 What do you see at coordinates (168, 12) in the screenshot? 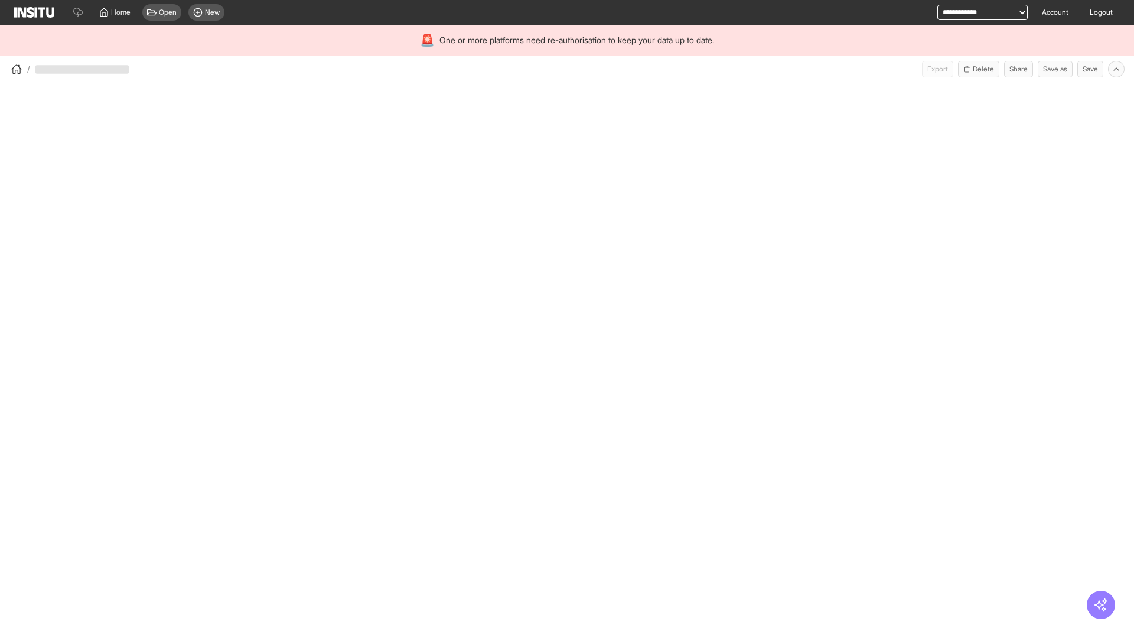
I see `span: Open` at bounding box center [168, 12].